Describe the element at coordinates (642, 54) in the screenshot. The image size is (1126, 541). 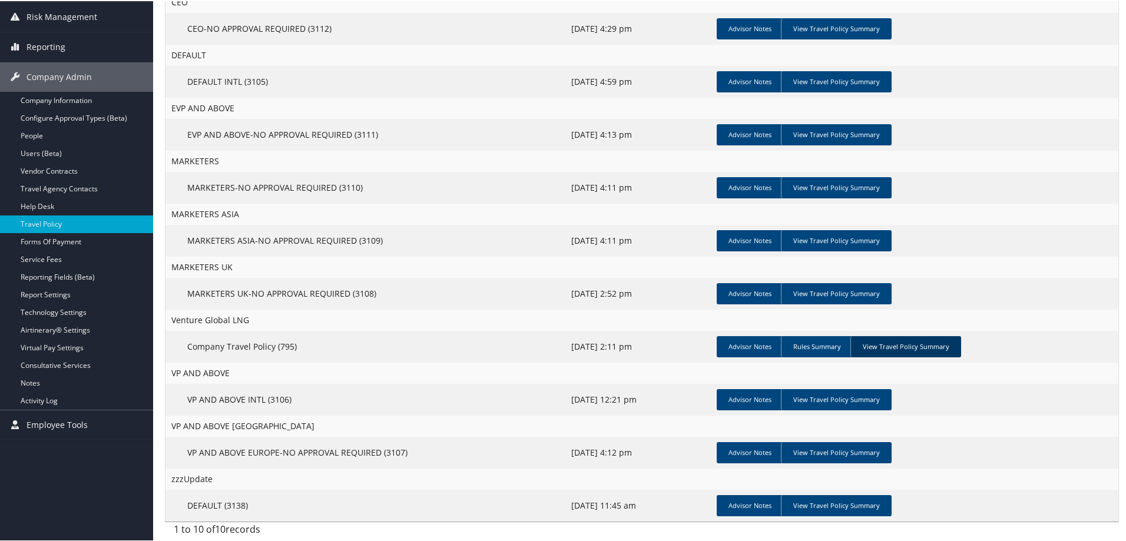
I see `td: DEFAULT` at that location.